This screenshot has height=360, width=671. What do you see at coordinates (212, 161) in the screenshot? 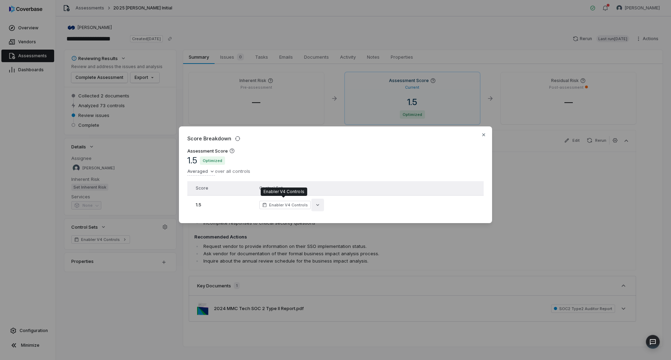
I see `span: Optimized` at bounding box center [212, 161].